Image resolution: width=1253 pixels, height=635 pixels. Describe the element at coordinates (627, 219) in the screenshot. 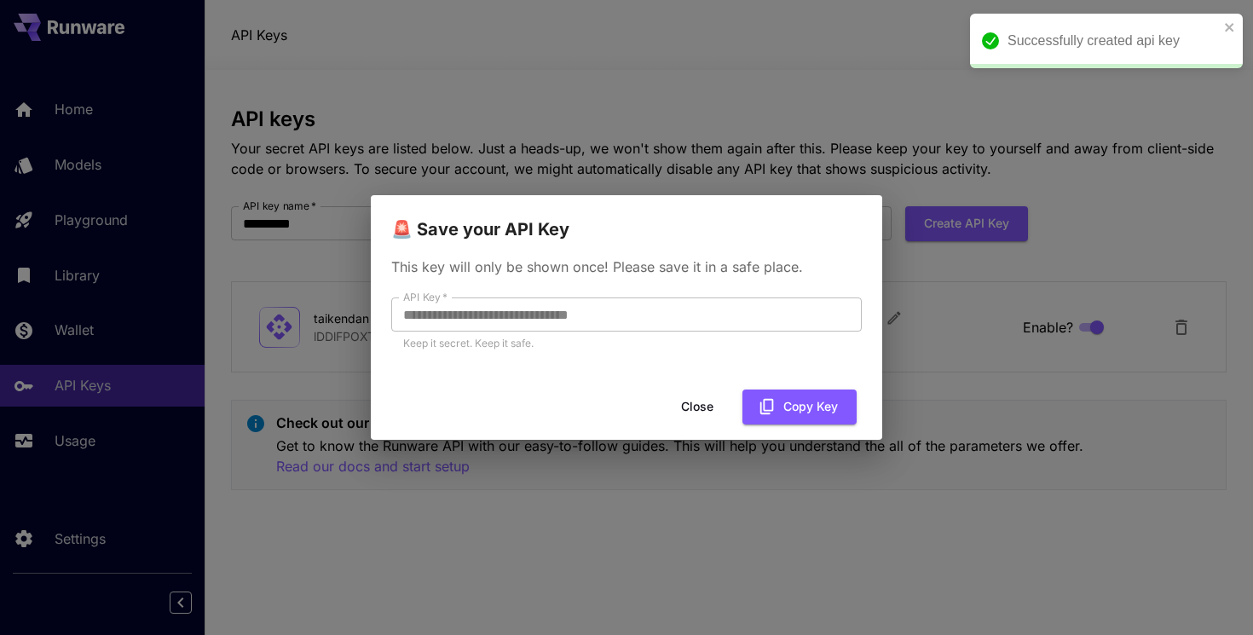

I see `h2: 🚨 Save your API Key` at that location.